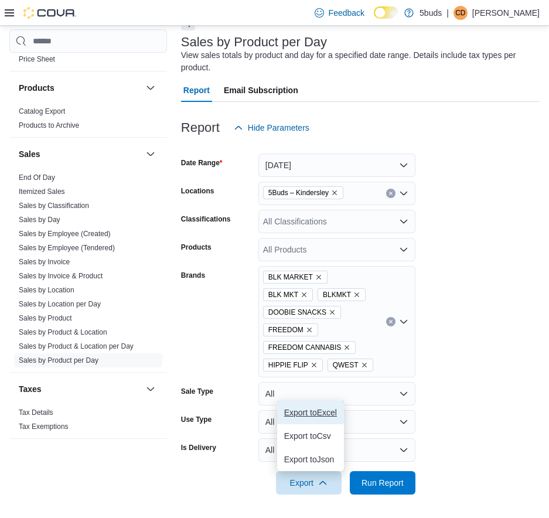 The height and width of the screenshot is (518, 549). I want to click on span: CD, so click(460, 13).